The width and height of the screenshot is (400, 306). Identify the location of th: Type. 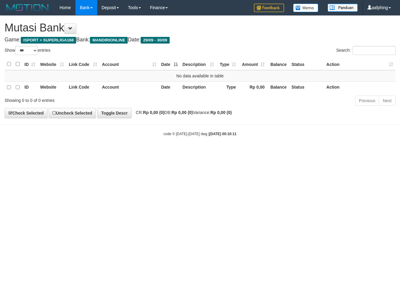
(227, 87).